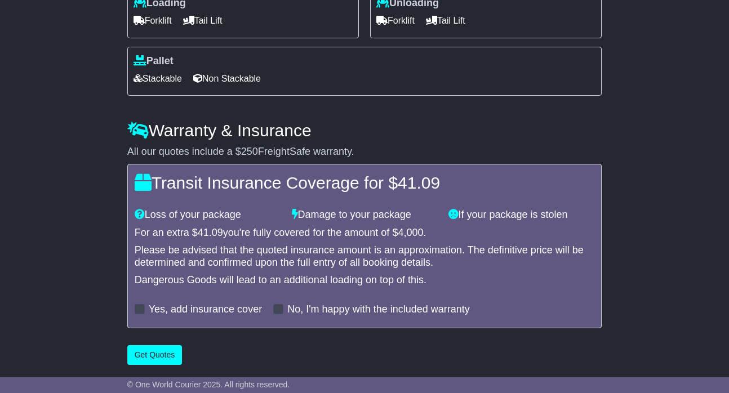 The width and height of the screenshot is (729, 393). What do you see at coordinates (365, 183) in the screenshot?
I see `h4: Transit Insurance Coverage for $` at bounding box center [365, 183].